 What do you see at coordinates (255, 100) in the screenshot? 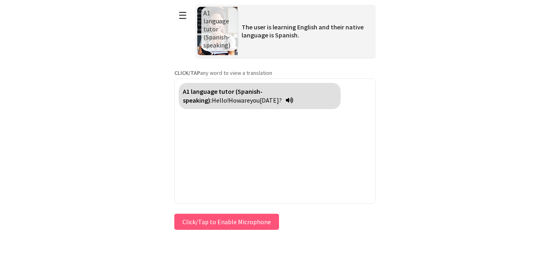
I see `span: you` at bounding box center [255, 100].